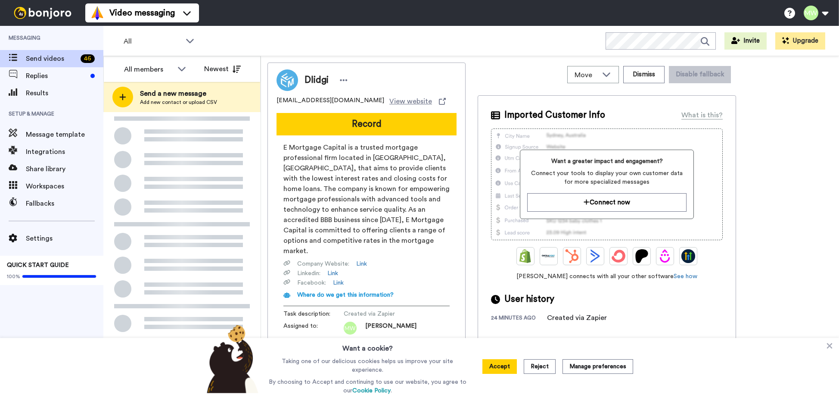 The width and height of the screenshot is (839, 395). I want to click on a: See how, so click(685, 276).